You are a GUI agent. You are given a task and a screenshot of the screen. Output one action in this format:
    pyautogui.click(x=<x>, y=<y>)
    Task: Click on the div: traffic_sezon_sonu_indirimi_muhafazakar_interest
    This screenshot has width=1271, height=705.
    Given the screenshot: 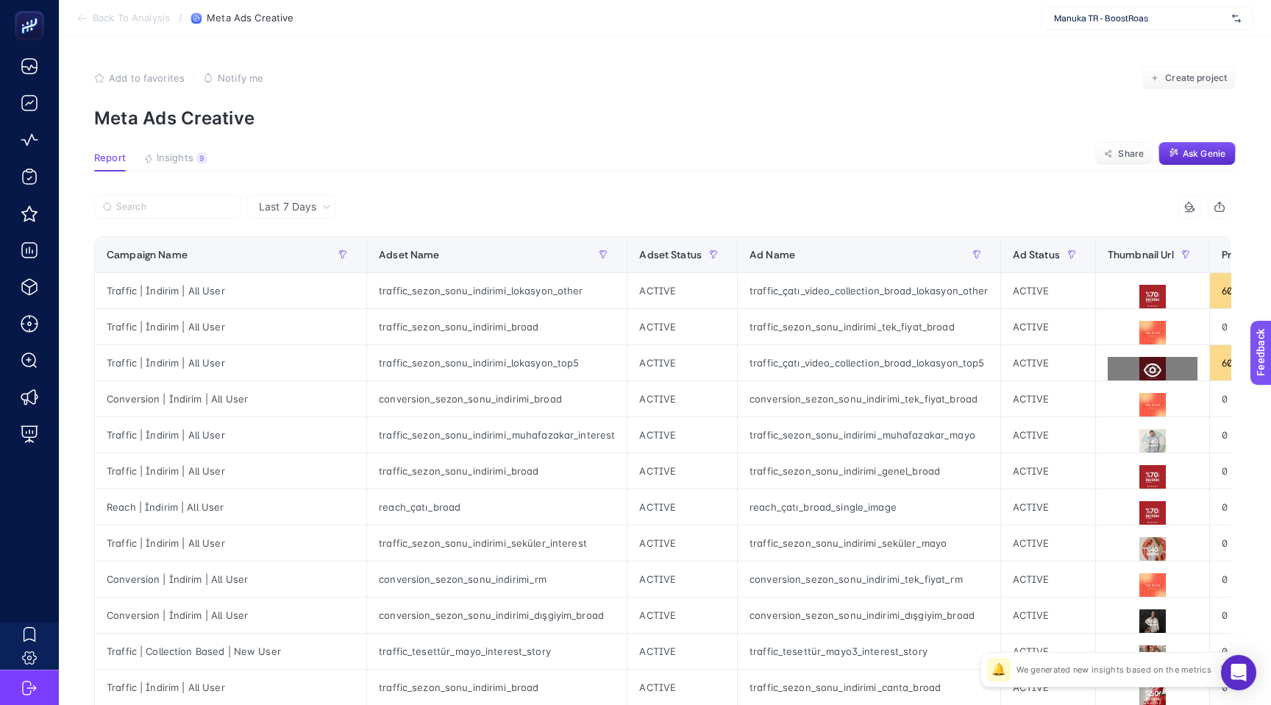 What is the action you would take?
    pyautogui.click(x=497, y=435)
    